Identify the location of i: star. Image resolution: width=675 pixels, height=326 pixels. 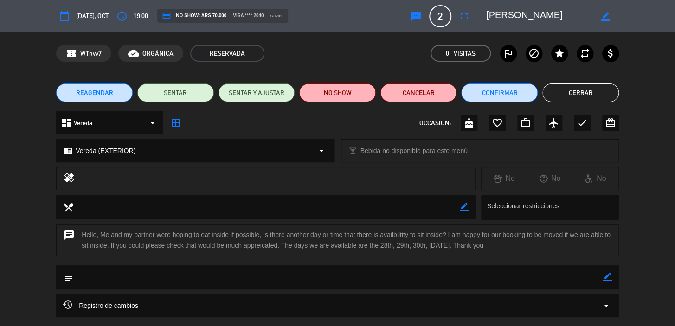
(560, 53).